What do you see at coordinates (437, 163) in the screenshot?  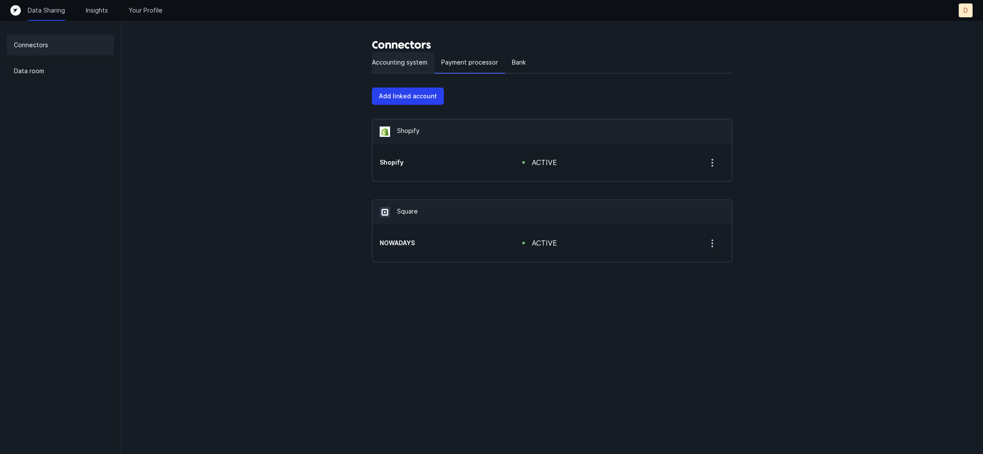 I see `h5: Shopify` at bounding box center [437, 163].